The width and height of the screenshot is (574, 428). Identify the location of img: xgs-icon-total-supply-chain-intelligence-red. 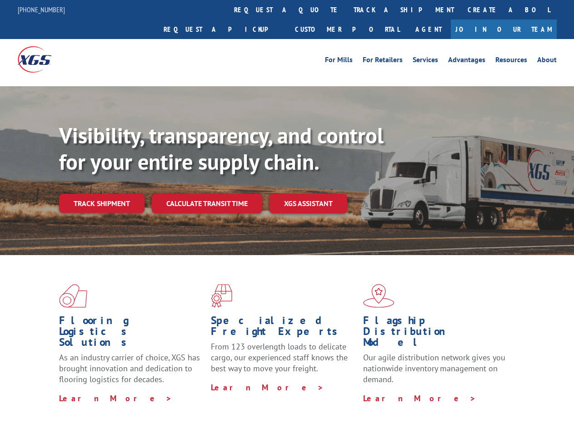
(73, 296).